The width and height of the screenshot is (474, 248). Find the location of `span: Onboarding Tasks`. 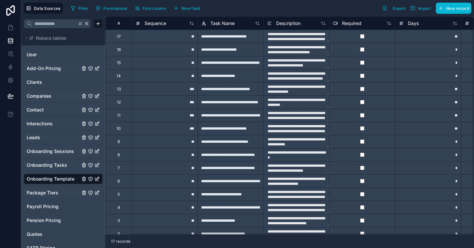

span: Onboarding Tasks is located at coordinates (47, 165).